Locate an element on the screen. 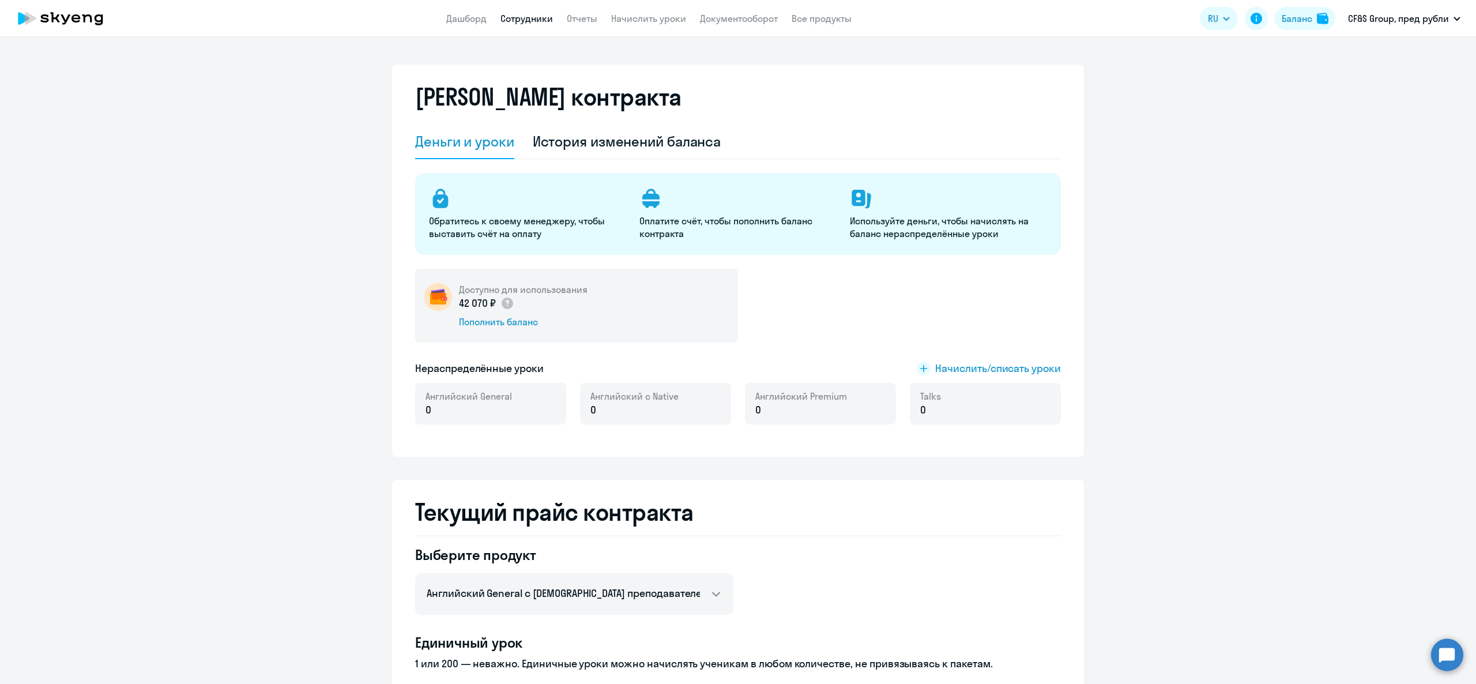  p: Оплатите счёт, чтобы пополнить баланс контракта is located at coordinates (738, 227).